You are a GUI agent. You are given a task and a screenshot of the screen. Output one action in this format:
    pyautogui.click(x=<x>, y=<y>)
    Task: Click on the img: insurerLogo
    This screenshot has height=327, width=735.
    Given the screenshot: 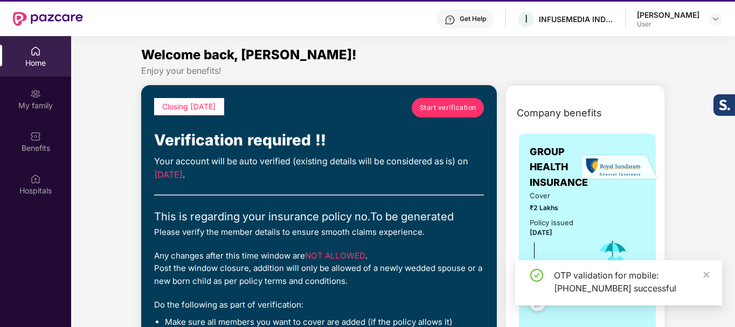 What is the action you would take?
    pyautogui.click(x=620, y=167)
    